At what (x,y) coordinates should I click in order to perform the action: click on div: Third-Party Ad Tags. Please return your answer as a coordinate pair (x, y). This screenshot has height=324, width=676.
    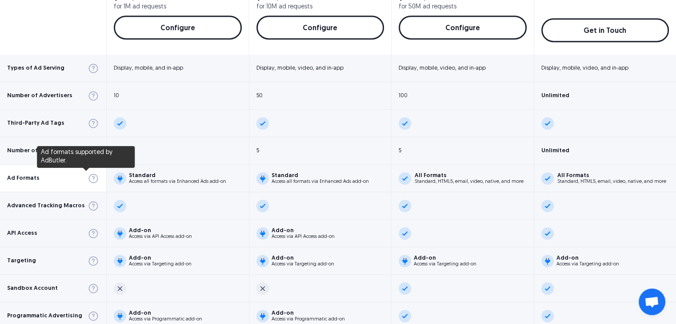
    Looking at the image, I should click on (36, 123).